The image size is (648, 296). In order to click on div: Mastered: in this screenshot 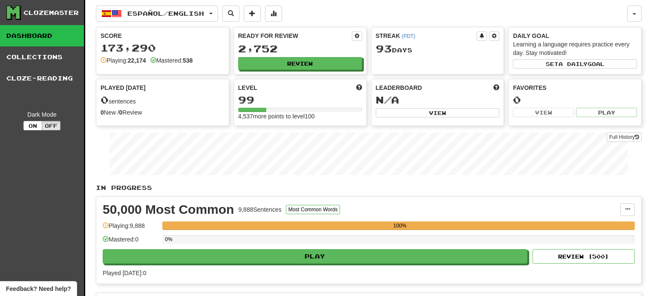, I will do `click(172, 60)`.